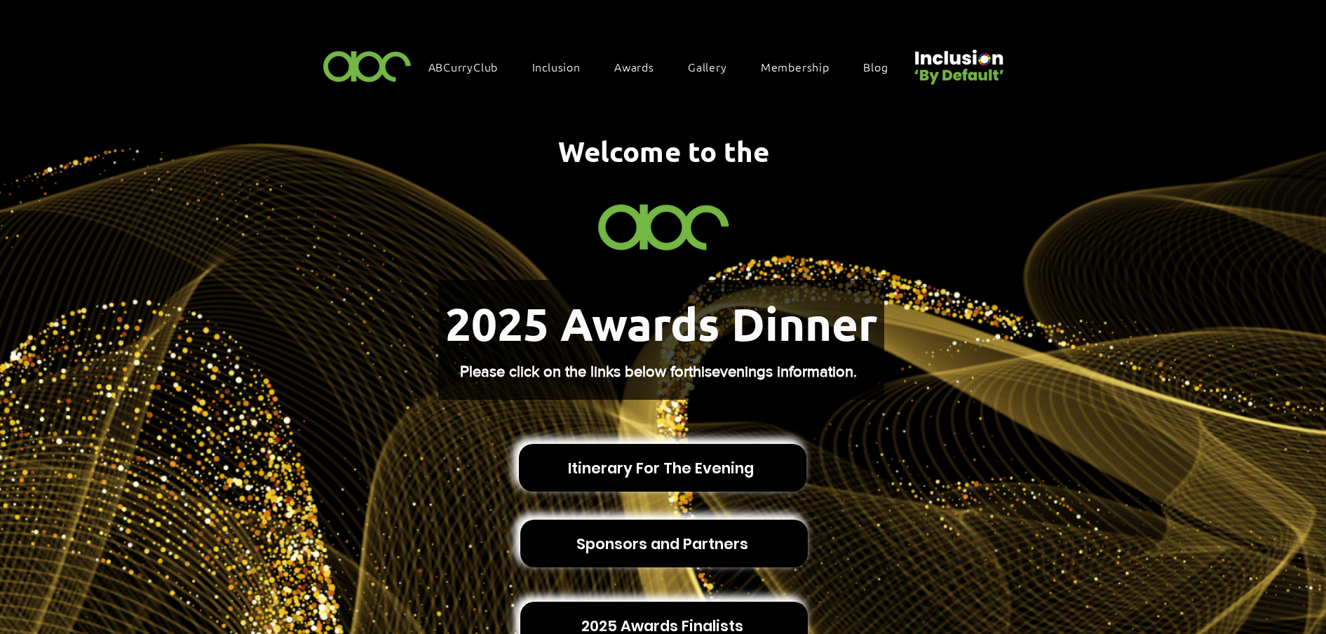  What do you see at coordinates (464, 67) in the screenshot?
I see `span: ABCurryClub` at bounding box center [464, 67].